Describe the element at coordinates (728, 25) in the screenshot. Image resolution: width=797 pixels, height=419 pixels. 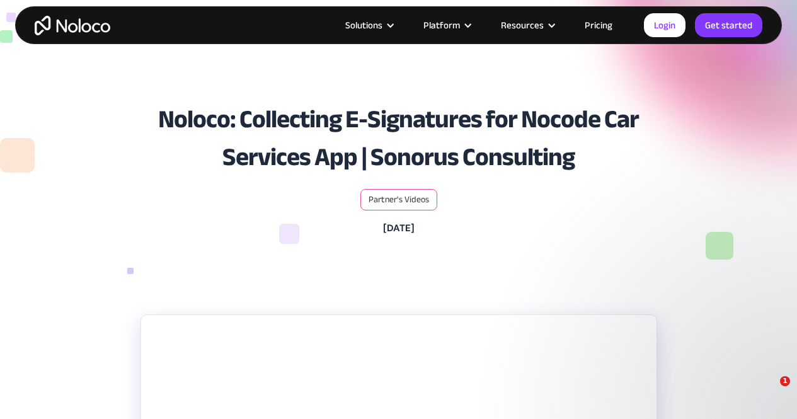
I see `a: Get started` at that location.